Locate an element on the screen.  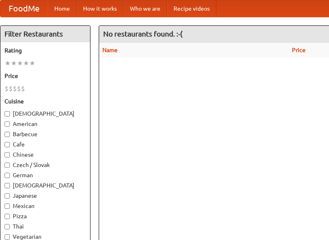
ng-pluralize: No restaurants found. :-( is located at coordinates (143, 34).